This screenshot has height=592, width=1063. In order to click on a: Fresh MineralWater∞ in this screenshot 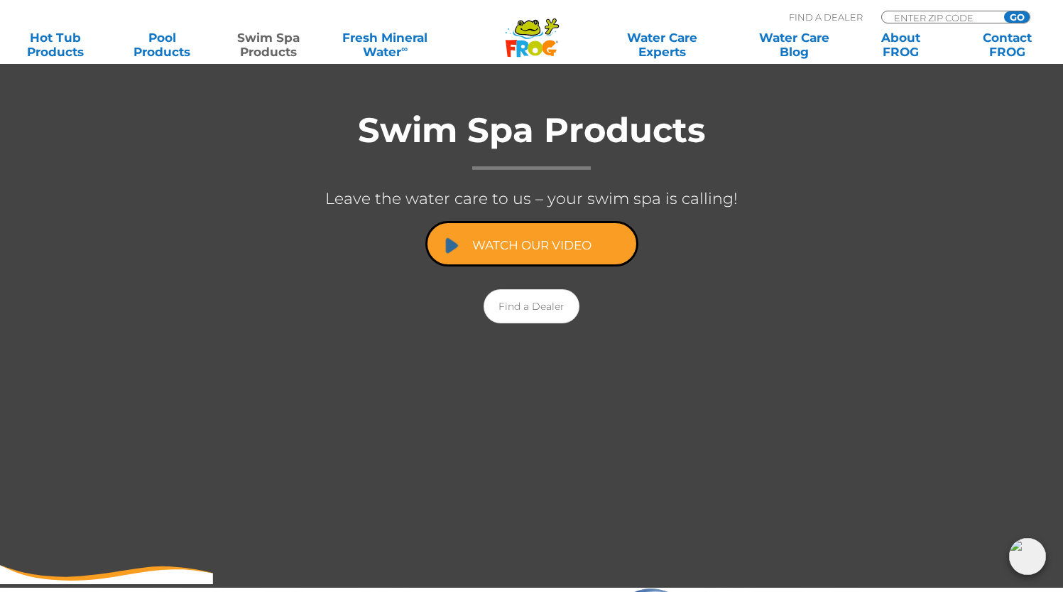, I will do `click(386, 45)`.